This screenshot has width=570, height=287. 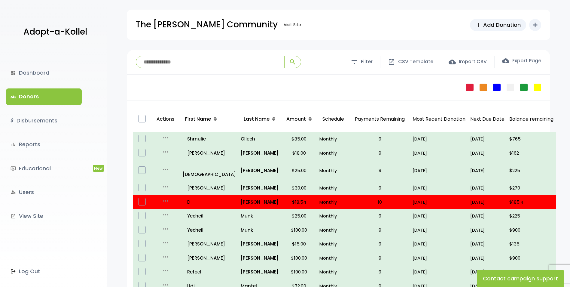 What do you see at coordinates (44, 271) in the screenshot?
I see `a: Log Out` at bounding box center [44, 271].